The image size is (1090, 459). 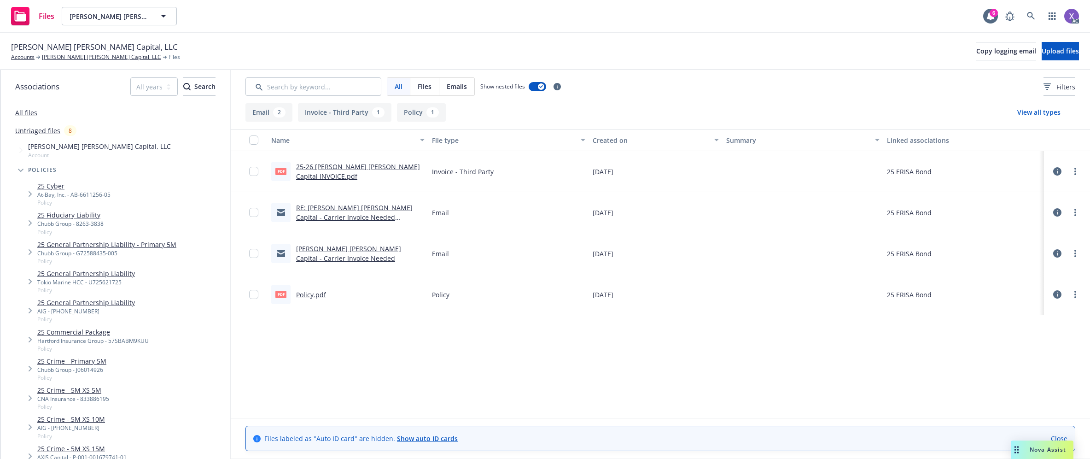 I want to click on input: Select all, so click(x=254, y=140).